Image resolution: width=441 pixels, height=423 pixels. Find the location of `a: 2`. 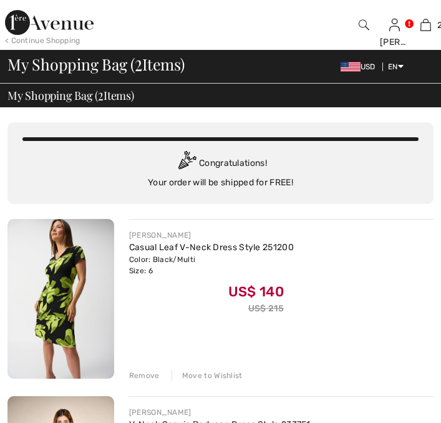

a: 2 is located at coordinates (425, 25).